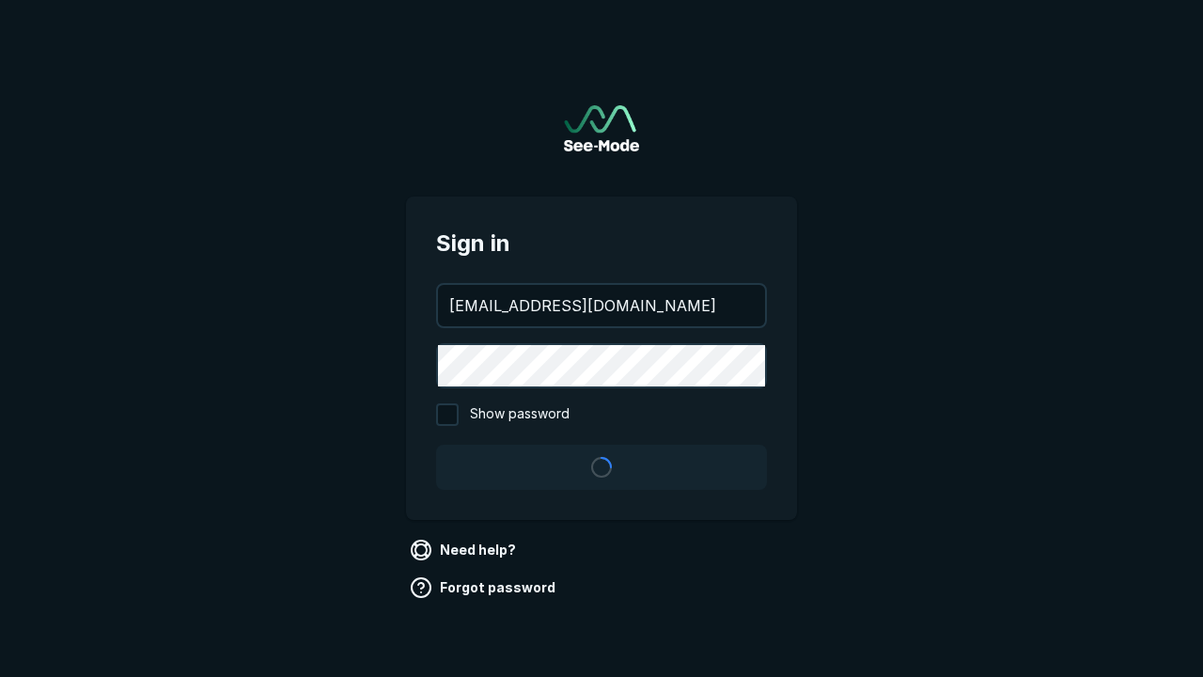  I want to click on a: Need help?, so click(464, 550).